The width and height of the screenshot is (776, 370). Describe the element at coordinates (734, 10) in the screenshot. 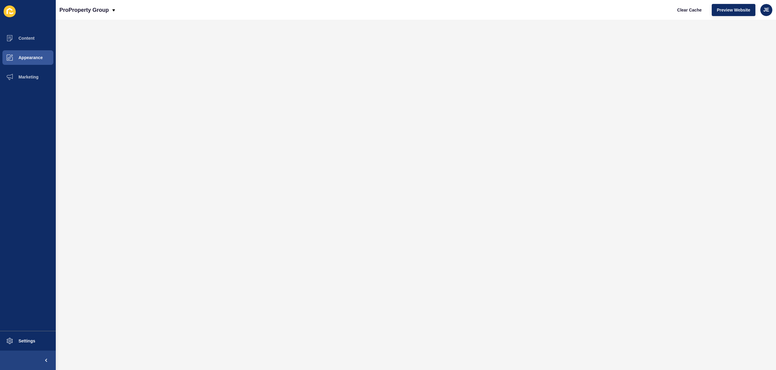

I see `span: Preview Website` at that location.